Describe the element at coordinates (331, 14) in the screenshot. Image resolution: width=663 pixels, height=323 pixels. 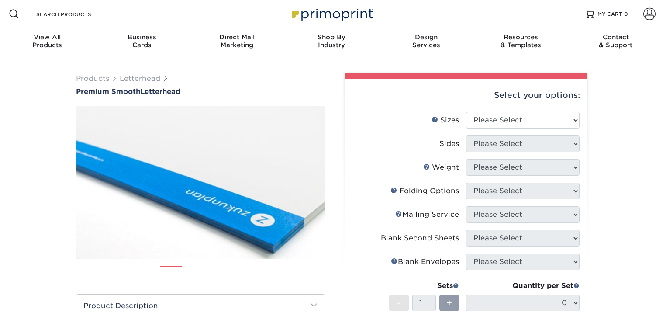
I see `img: Primoprint` at that location.